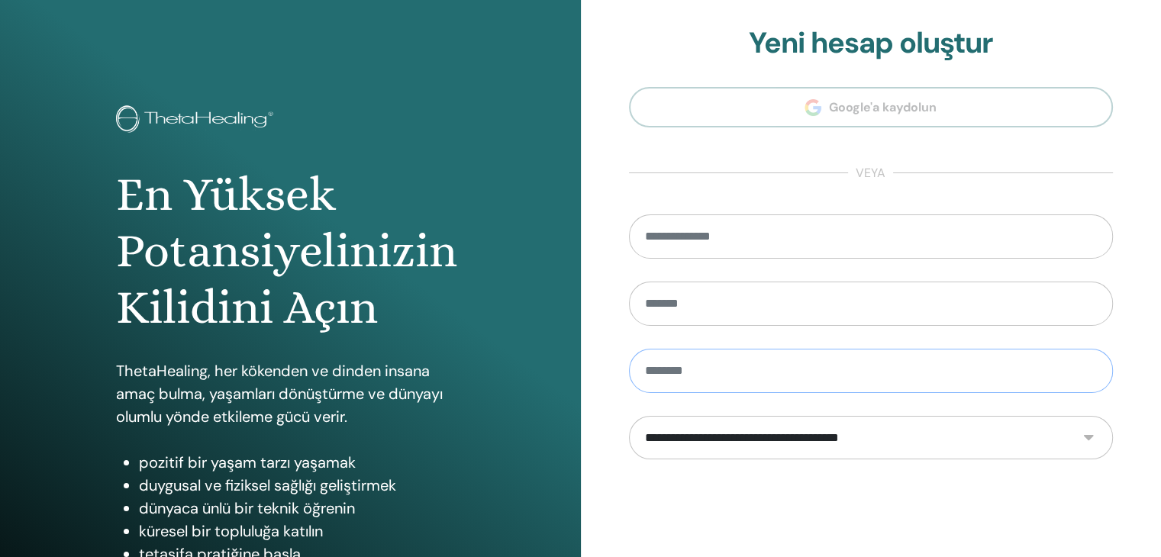 The image size is (1161, 557). Describe the element at coordinates (302, 463) in the screenshot. I see `li: pozitif bir yaşam tarzı yaşamak` at that location.